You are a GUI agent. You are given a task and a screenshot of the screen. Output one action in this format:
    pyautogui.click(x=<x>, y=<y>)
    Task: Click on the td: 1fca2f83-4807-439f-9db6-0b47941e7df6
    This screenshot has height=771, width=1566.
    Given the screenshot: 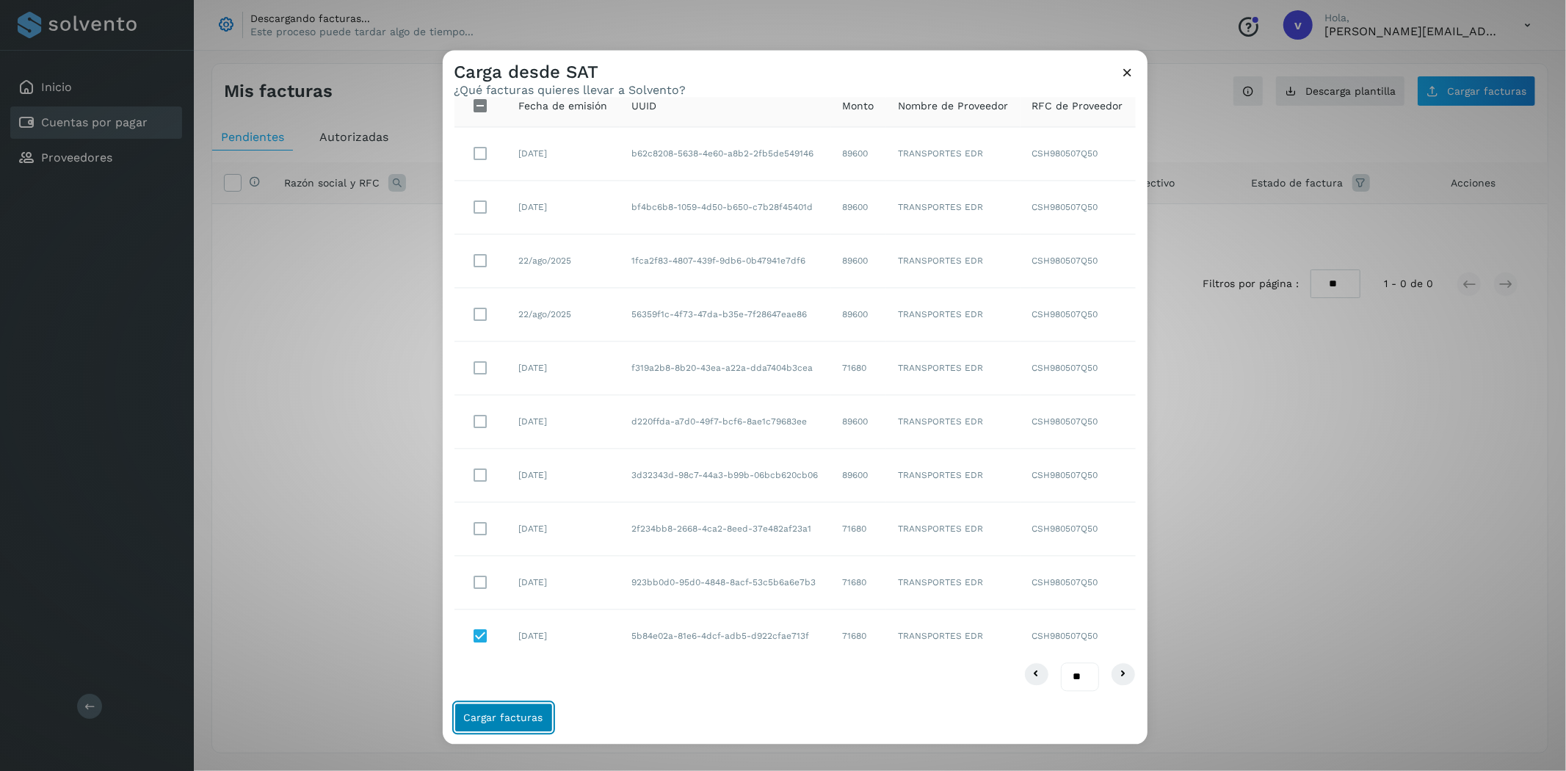 What is the action you would take?
    pyautogui.click(x=725, y=261)
    